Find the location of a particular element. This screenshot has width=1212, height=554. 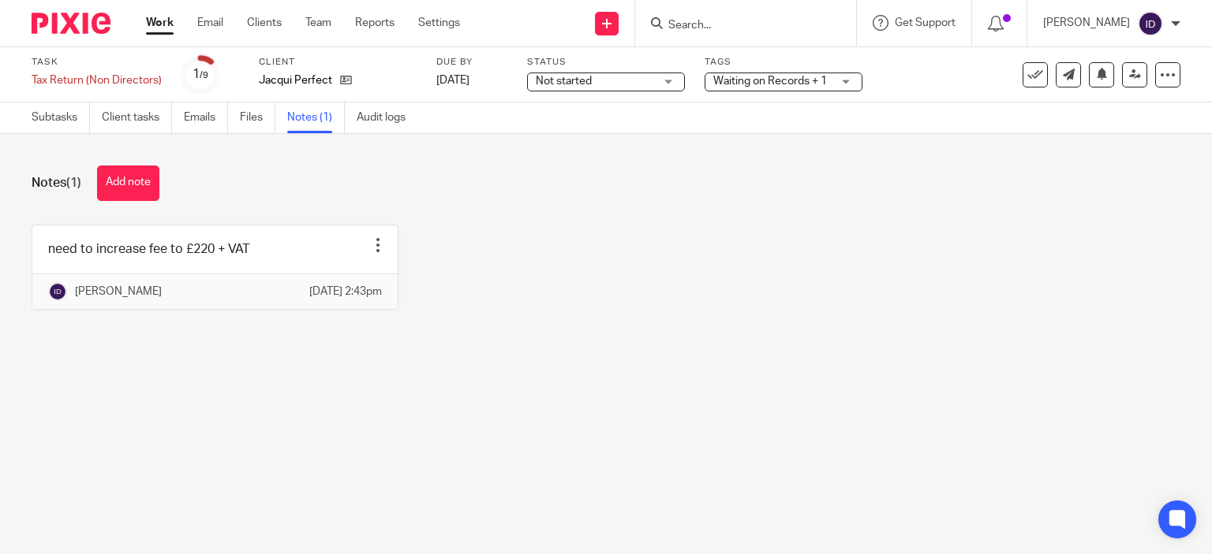

a: Files is located at coordinates (257, 118).